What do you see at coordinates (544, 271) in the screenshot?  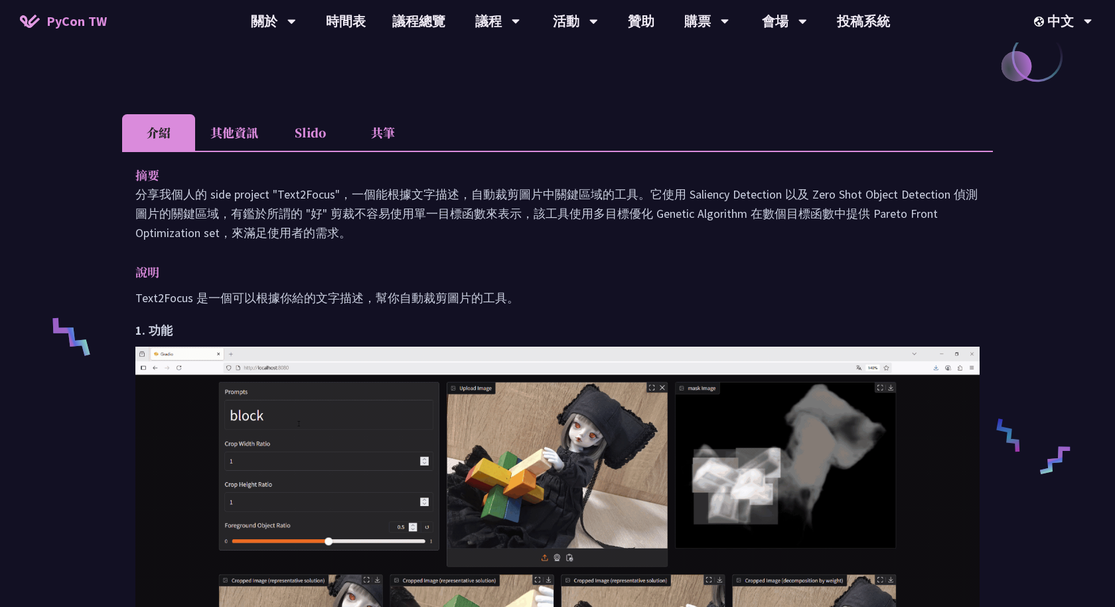 I see `p: 說明` at bounding box center [544, 271].